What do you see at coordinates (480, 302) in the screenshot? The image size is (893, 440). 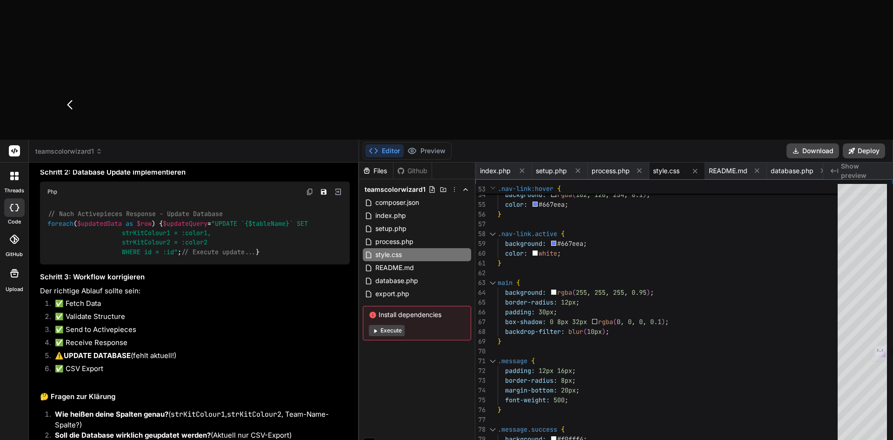 I see `div: 65` at bounding box center [480, 302].